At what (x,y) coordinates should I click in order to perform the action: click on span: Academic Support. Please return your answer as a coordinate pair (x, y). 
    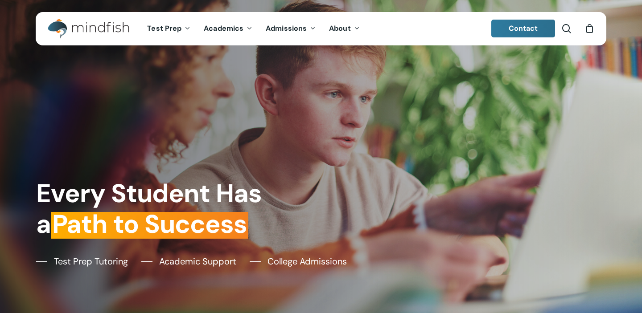
    Looking at the image, I should click on (197, 262).